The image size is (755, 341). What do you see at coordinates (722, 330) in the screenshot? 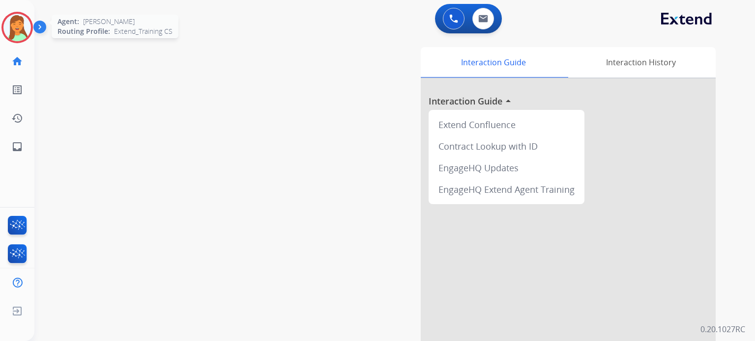
I see `p: 0.20.1027RC` at bounding box center [722, 330].